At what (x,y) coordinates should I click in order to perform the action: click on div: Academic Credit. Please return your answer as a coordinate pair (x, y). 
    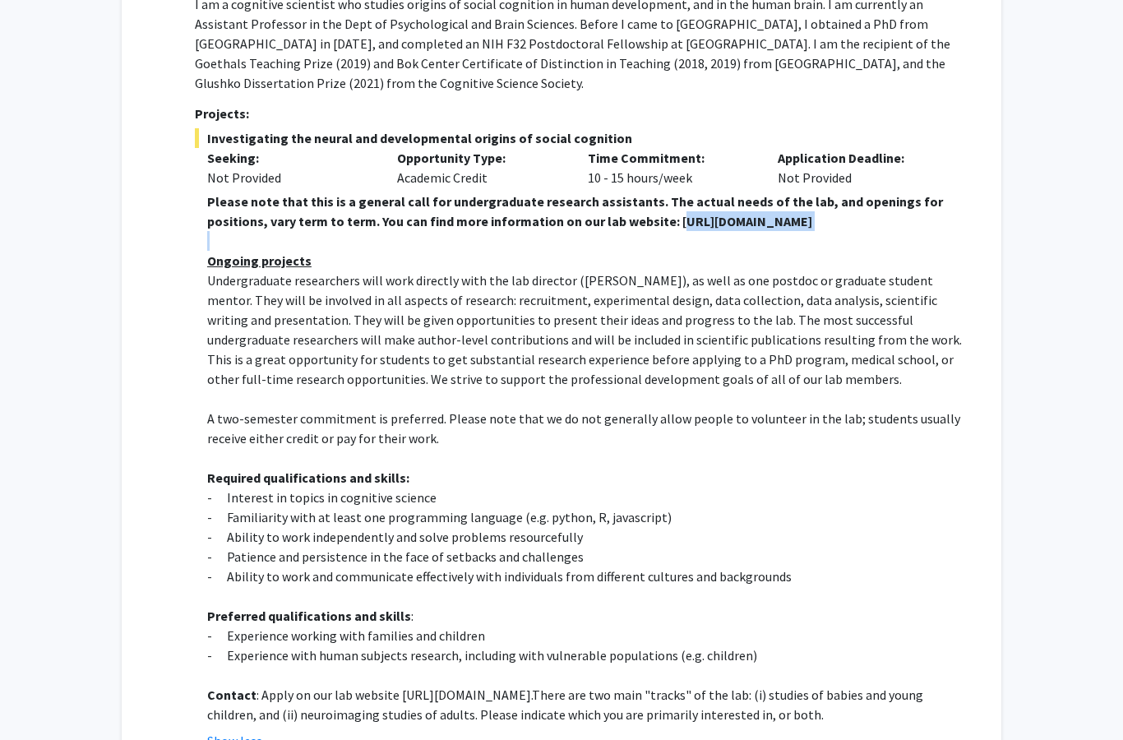
    Looking at the image, I should click on (480, 168).